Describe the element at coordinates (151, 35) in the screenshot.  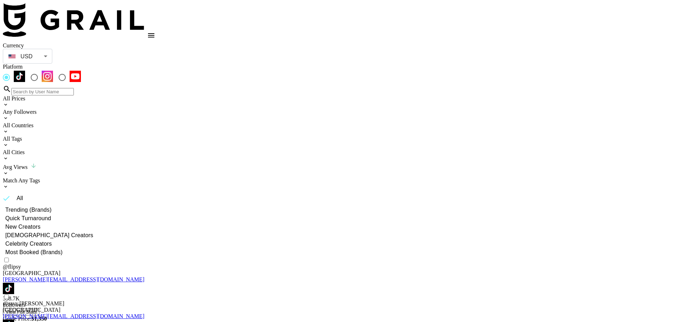
I see `button: open drawer` at that location.